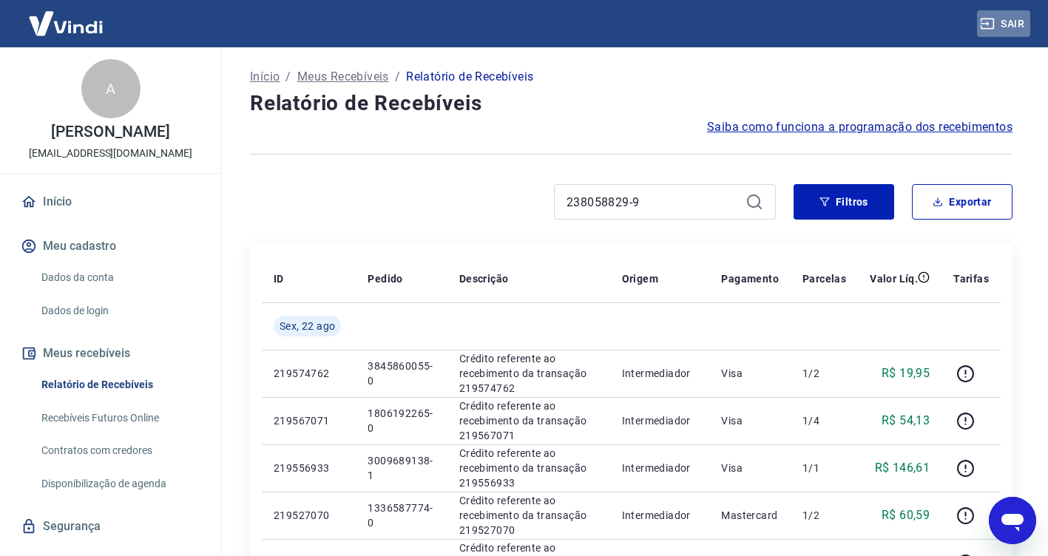  Describe the element at coordinates (119, 385) in the screenshot. I see `a: Relatório de Recebíveis` at that location.